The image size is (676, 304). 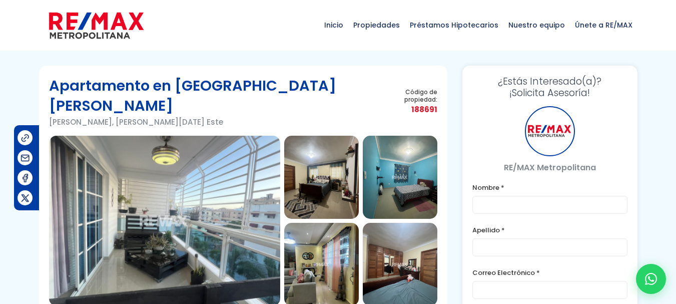 I want to click on p: RE/MAX Metropolitana, so click(x=550, y=167).